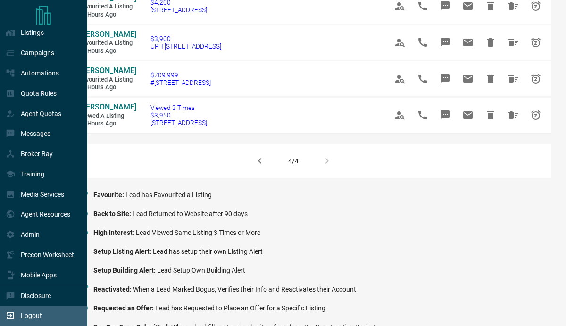  I want to click on span: Lead Setup Own Building Alert, so click(201, 270).